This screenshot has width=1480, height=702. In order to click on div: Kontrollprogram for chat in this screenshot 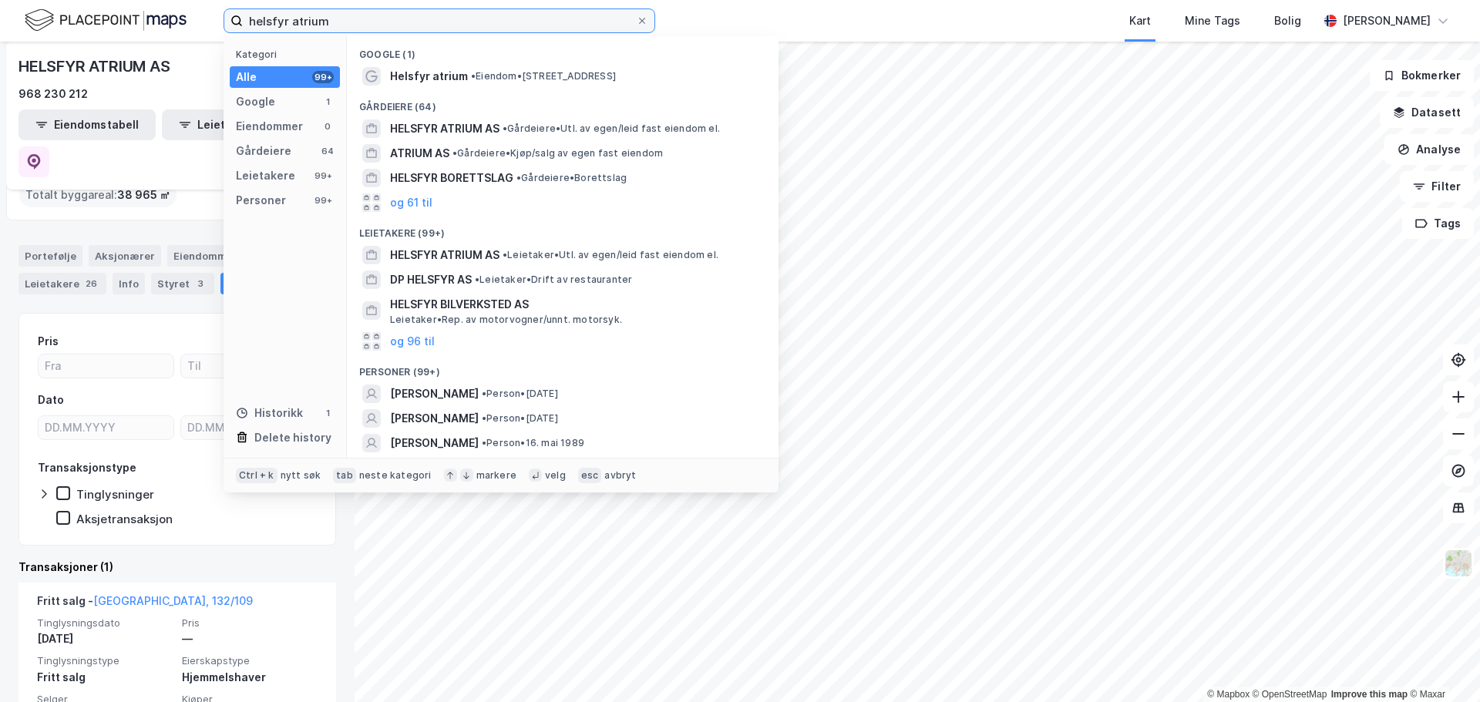, I will do `click(1441, 665)`.